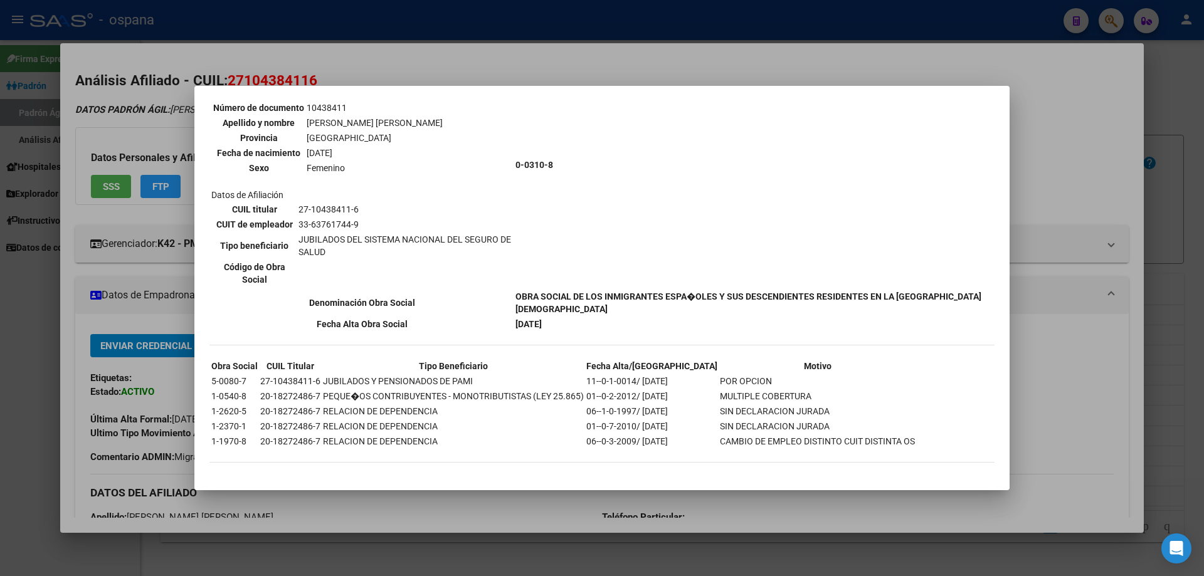 The width and height of the screenshot is (1204, 576). What do you see at coordinates (405, 225) in the screenshot?
I see `td: 33-63761744-9` at bounding box center [405, 225].